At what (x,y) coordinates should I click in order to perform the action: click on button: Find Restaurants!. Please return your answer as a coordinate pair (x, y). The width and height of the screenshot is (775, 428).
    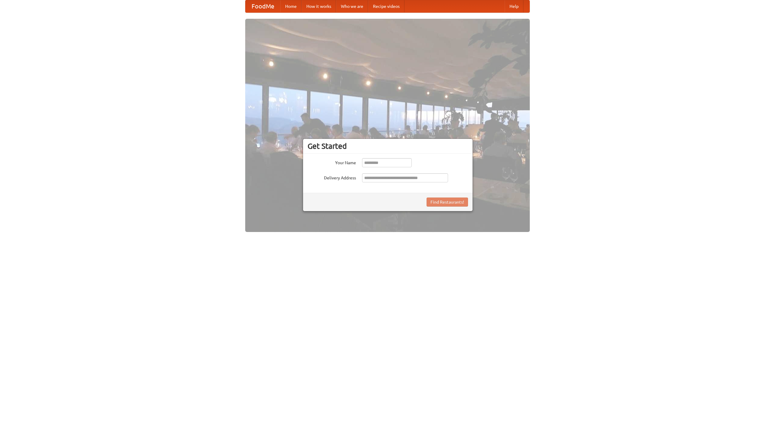
    Looking at the image, I should click on (447, 202).